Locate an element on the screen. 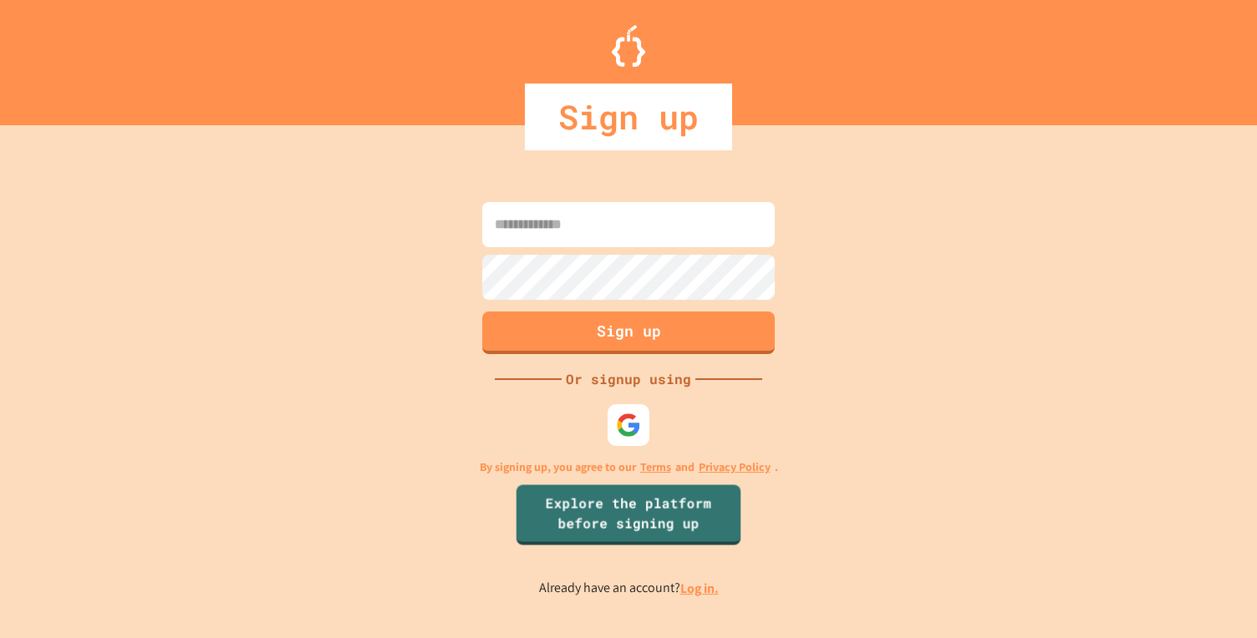 This screenshot has height=638, width=1257. a: Log in. is located at coordinates (699, 588).